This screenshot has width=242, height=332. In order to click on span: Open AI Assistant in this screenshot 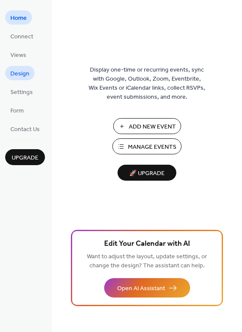, I will do `click(141, 289)`.